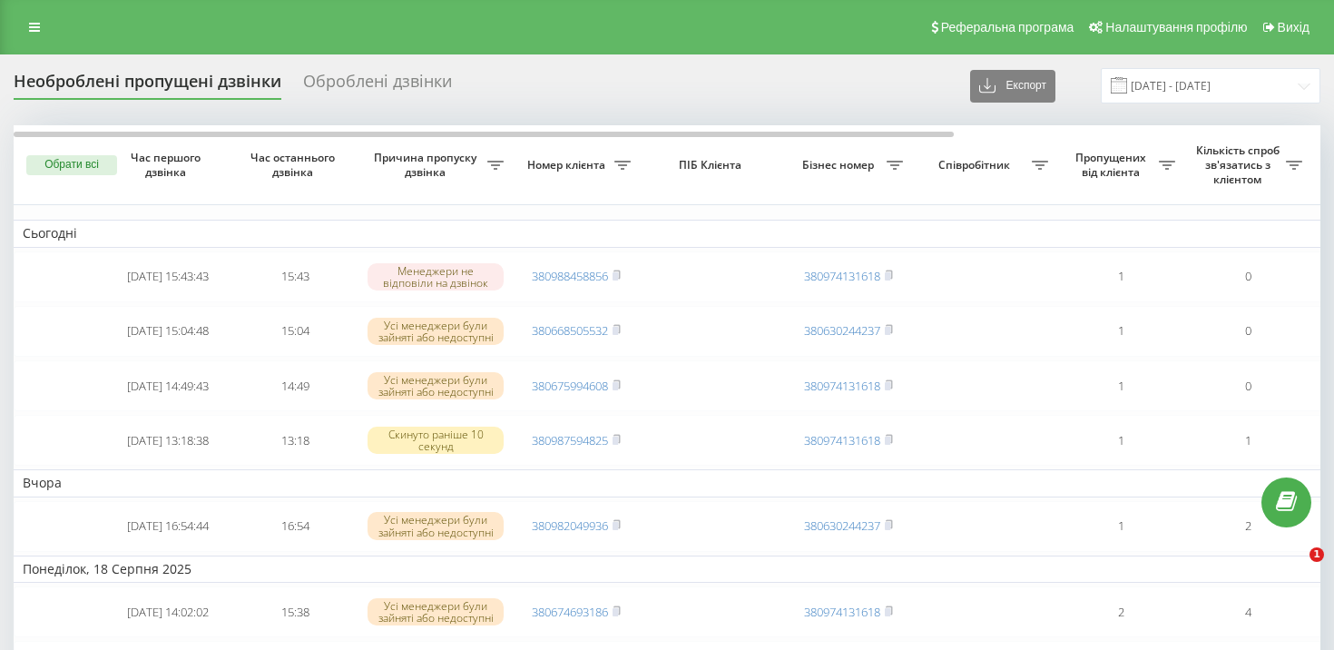 Image resolution: width=1334 pixels, height=650 pixels. Describe the element at coordinates (570, 386) in the screenshot. I see `a: 380675994608` at that location.